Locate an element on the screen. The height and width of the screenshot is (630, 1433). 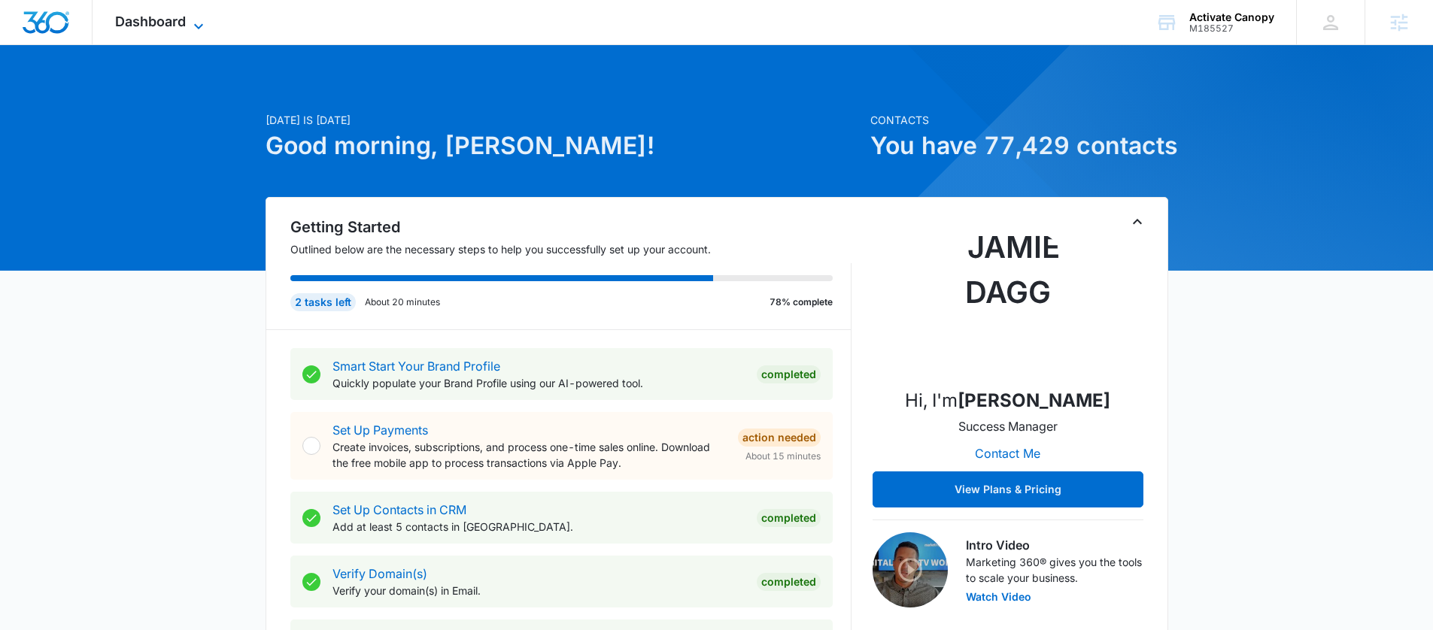
p: Marketing 360® gives you the tools to scale your business. is located at coordinates (1055, 570).